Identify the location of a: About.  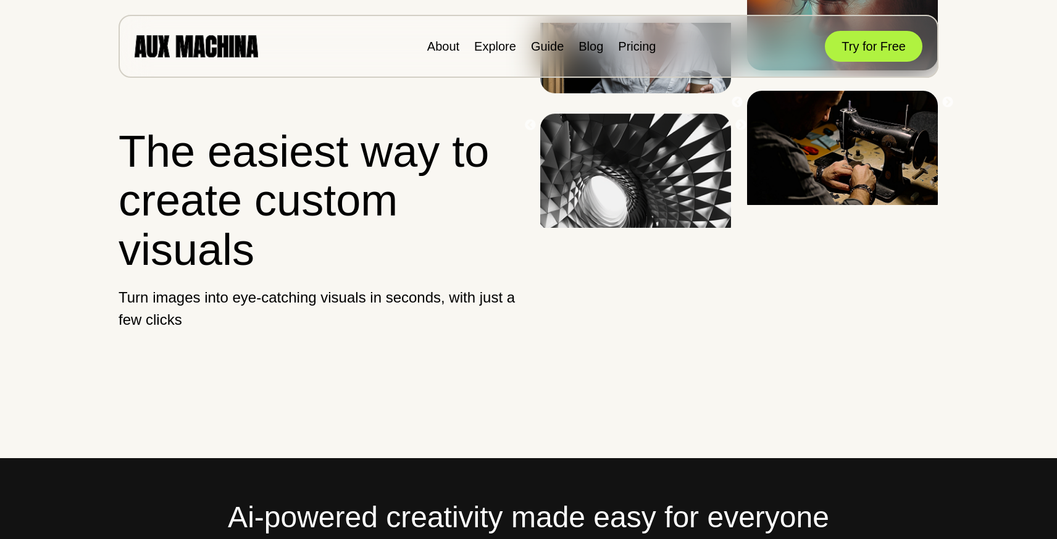
(443, 46).